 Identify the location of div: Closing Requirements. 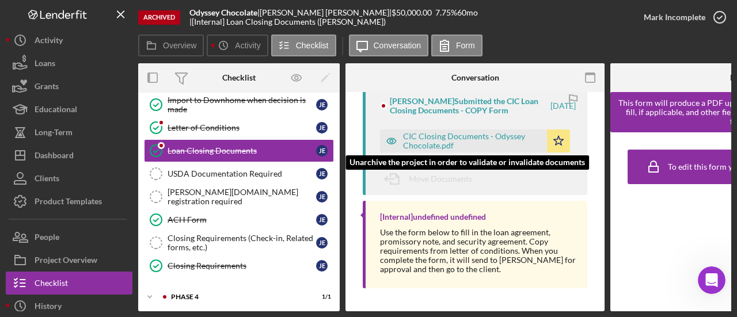
(242, 266).